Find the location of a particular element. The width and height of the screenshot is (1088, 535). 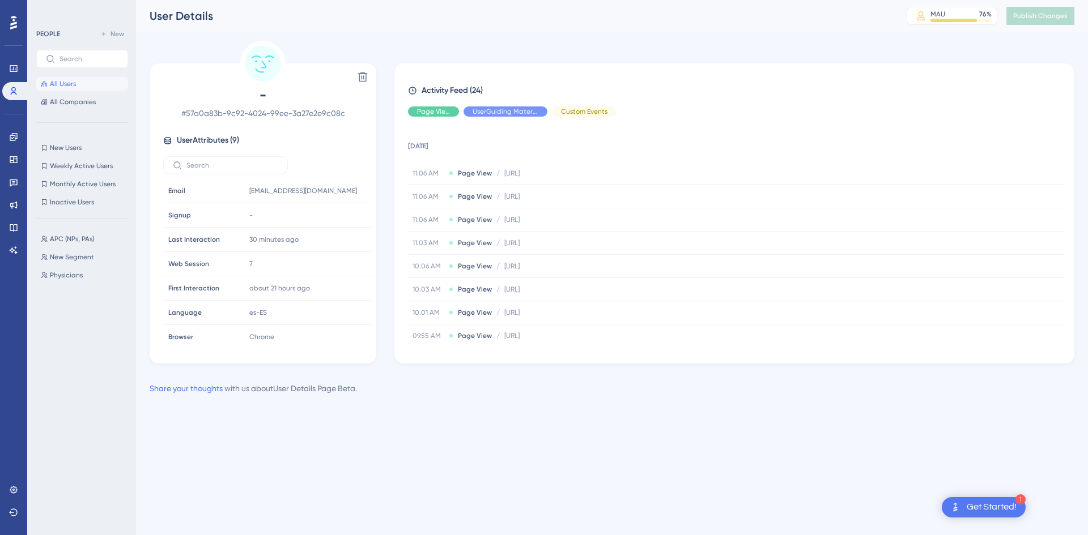

span: Publish Changes is located at coordinates (1040, 16).